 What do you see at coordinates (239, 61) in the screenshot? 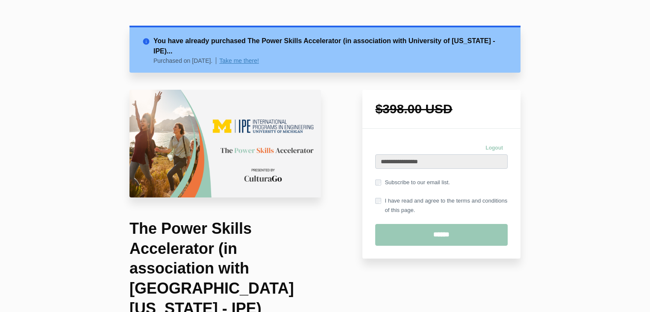
I see `a: Take me there!` at bounding box center [239, 61].